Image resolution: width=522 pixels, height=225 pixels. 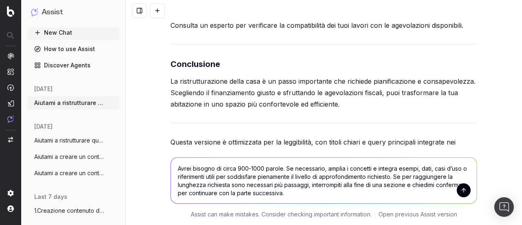 What do you see at coordinates (70, 211) in the screenshot?
I see `span: 1.Creazione contenuto da zero Aiutami a` at bounding box center [70, 211].